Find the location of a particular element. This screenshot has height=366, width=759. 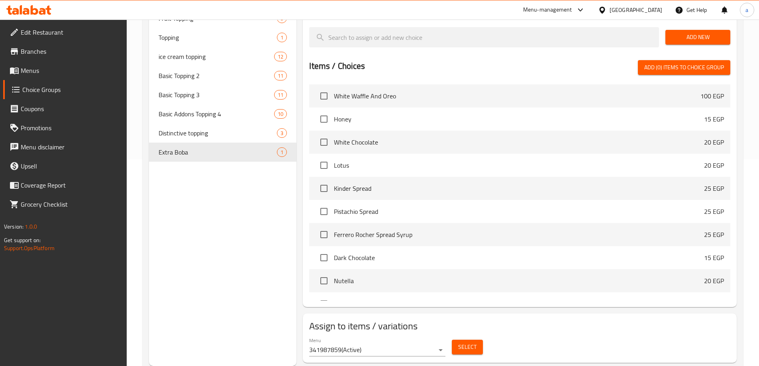

a: Coverage Report is located at coordinates (65, 185).